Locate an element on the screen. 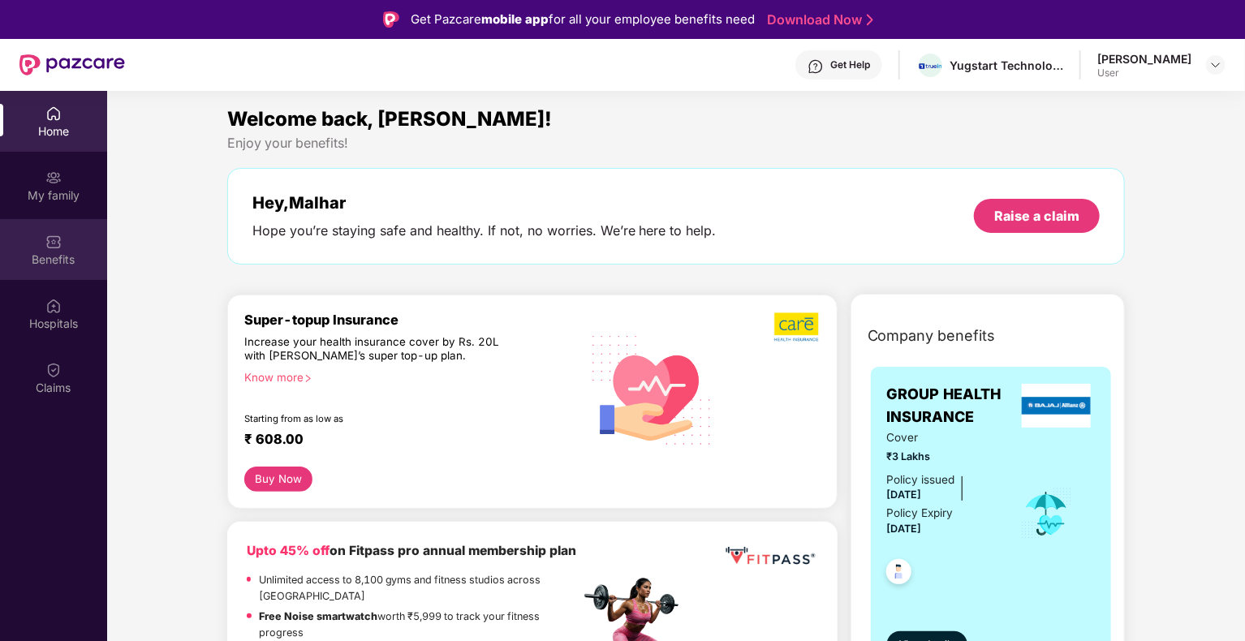 This screenshot has height=641, width=1245. img: Truein.png is located at coordinates (930, 66).